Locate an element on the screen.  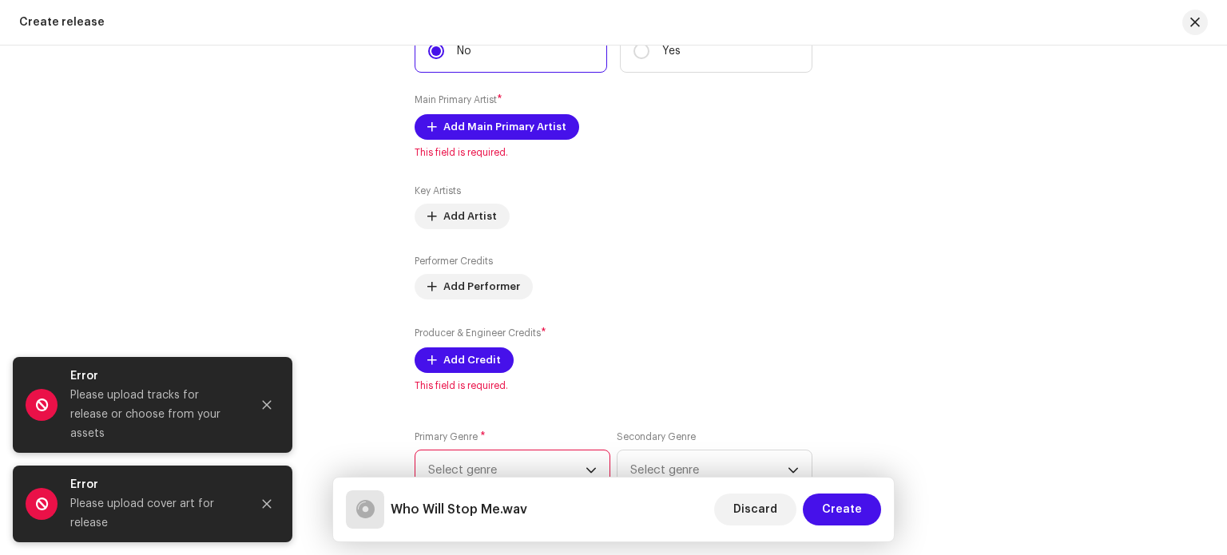
span: Add Main Primary Artist is located at coordinates (505, 127).